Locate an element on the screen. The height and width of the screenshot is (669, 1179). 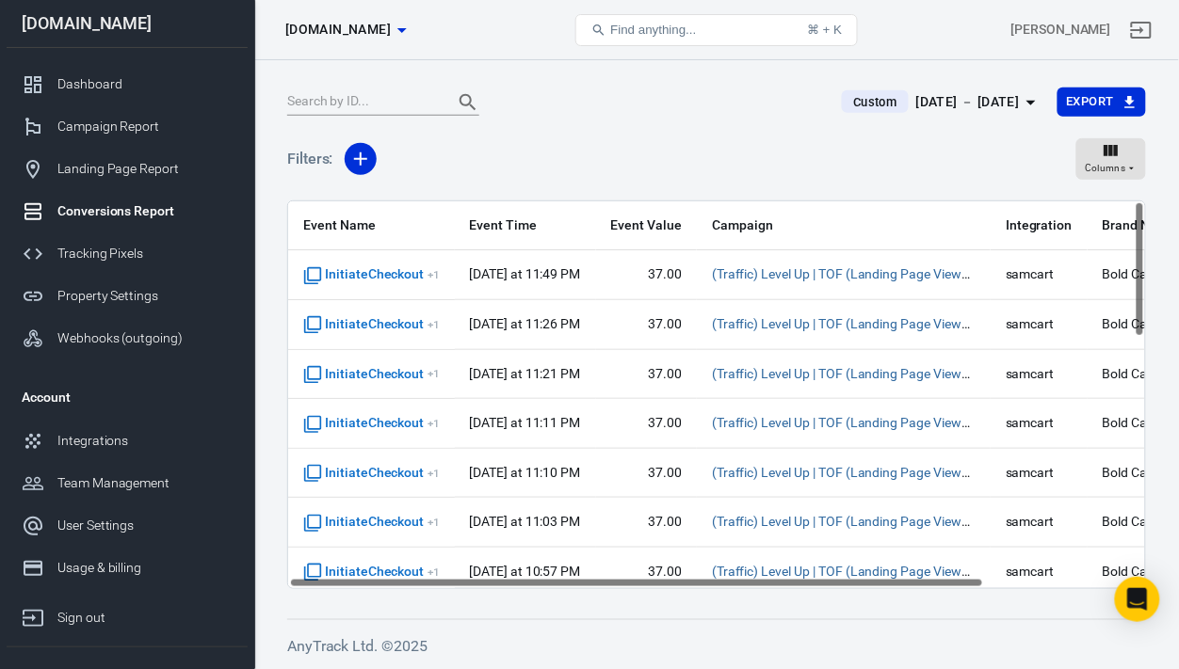
time: 2025-09-09T23:26:57-04:00 is located at coordinates (524, 324).